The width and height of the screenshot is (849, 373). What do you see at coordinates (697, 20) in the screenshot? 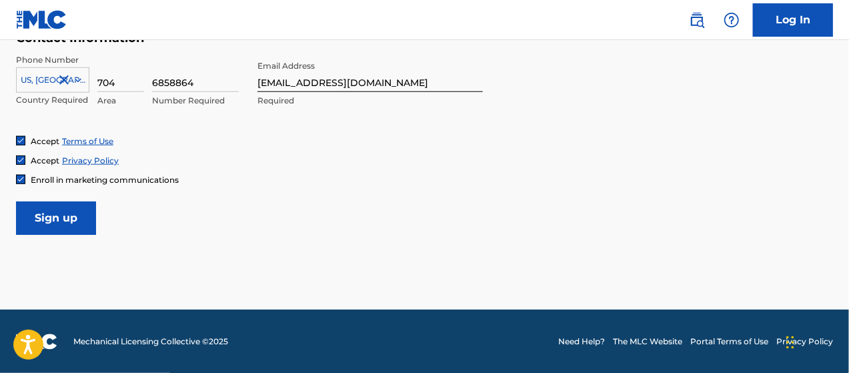
I see `img: search` at bounding box center [697, 20].